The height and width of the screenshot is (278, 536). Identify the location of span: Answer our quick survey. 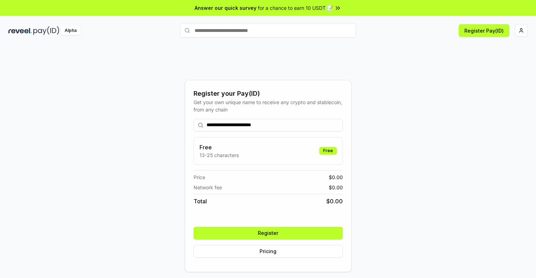
(225, 8).